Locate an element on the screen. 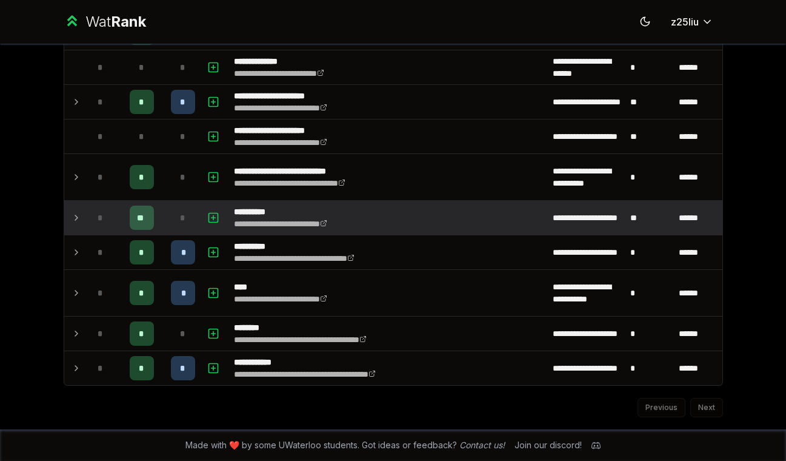 The height and width of the screenshot is (461, 786). a: Contact us! is located at coordinates (482, 444).